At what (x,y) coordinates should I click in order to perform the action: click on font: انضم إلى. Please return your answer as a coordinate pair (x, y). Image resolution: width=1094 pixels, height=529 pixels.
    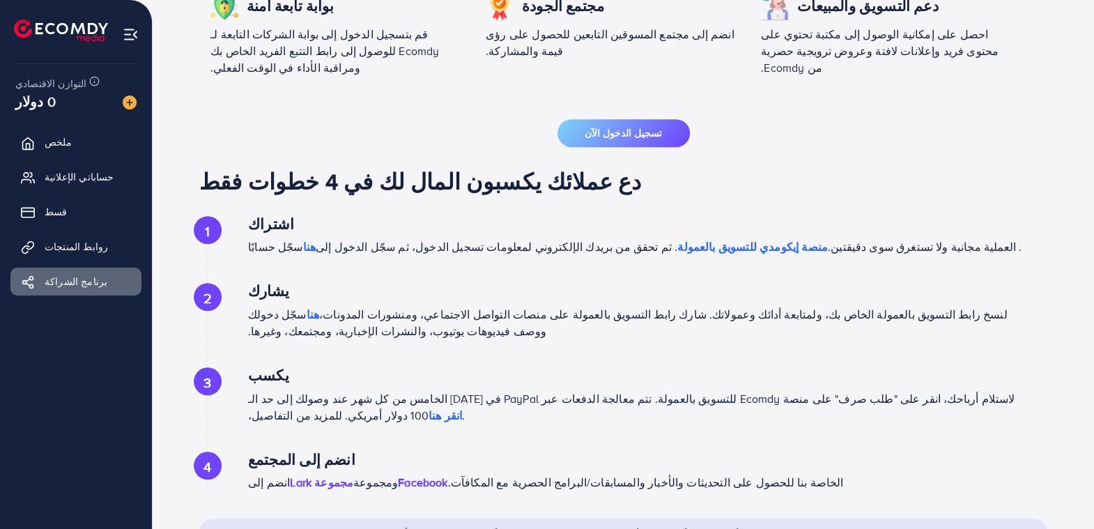
    Looking at the image, I should click on (269, 482).